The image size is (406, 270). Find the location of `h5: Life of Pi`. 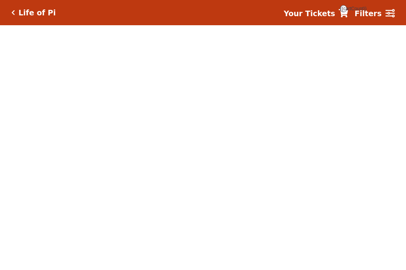

h5: Life of Pi is located at coordinates (37, 13).